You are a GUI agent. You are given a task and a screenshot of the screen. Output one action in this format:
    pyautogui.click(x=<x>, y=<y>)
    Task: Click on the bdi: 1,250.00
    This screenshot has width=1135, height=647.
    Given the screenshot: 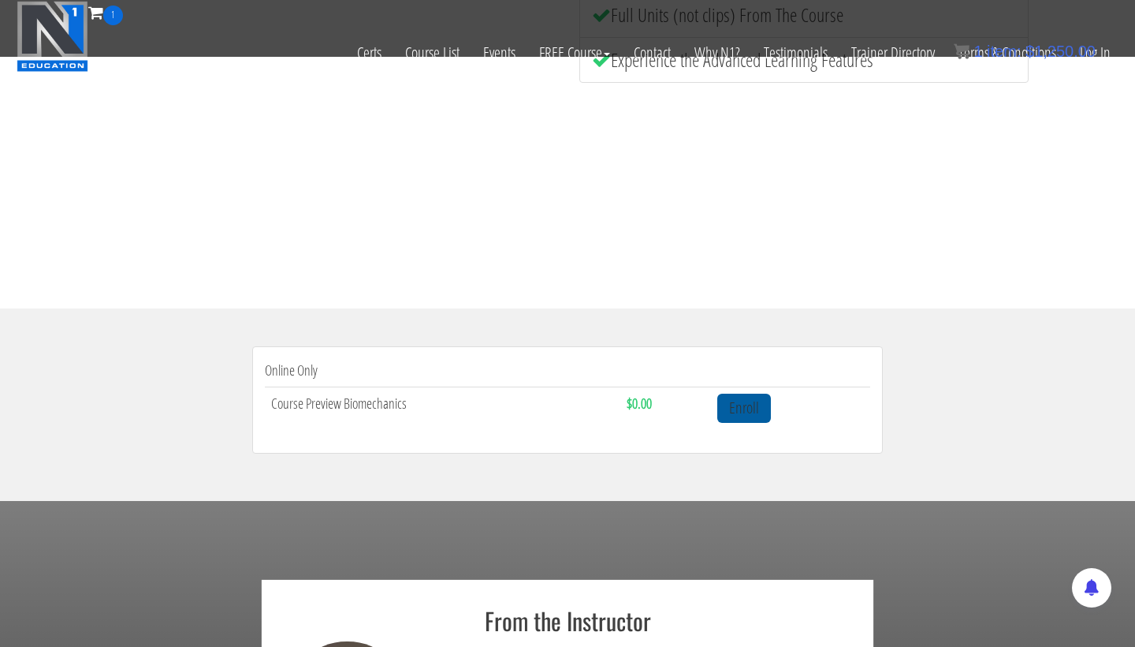 What is the action you would take?
    pyautogui.click(x=1061, y=51)
    